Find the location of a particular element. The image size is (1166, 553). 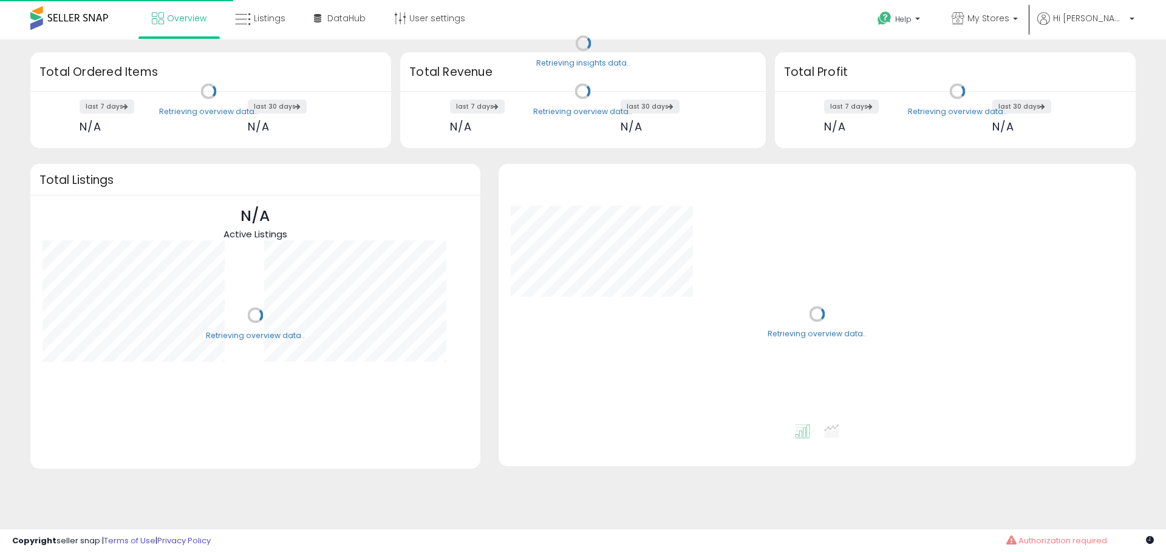

span: DataHub is located at coordinates (346, 18).